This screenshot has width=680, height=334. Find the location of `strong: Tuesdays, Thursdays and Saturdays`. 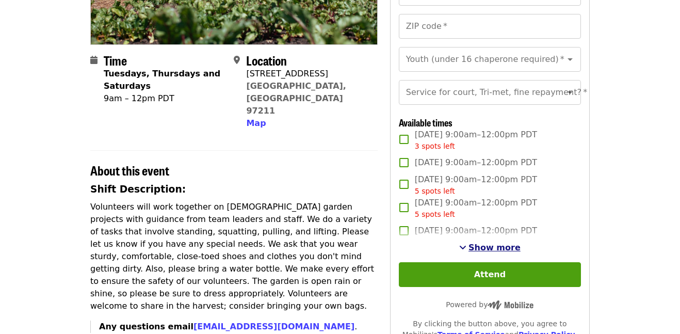

strong: Tuesdays, Thursdays and Saturdays is located at coordinates (162, 79).